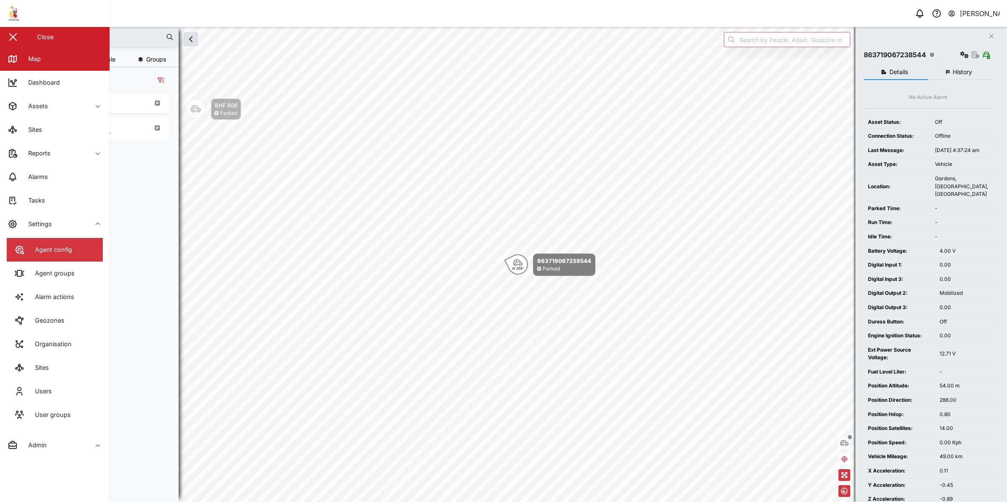 This screenshot has height=502, width=1007. I want to click on div: Offline, so click(962, 136).